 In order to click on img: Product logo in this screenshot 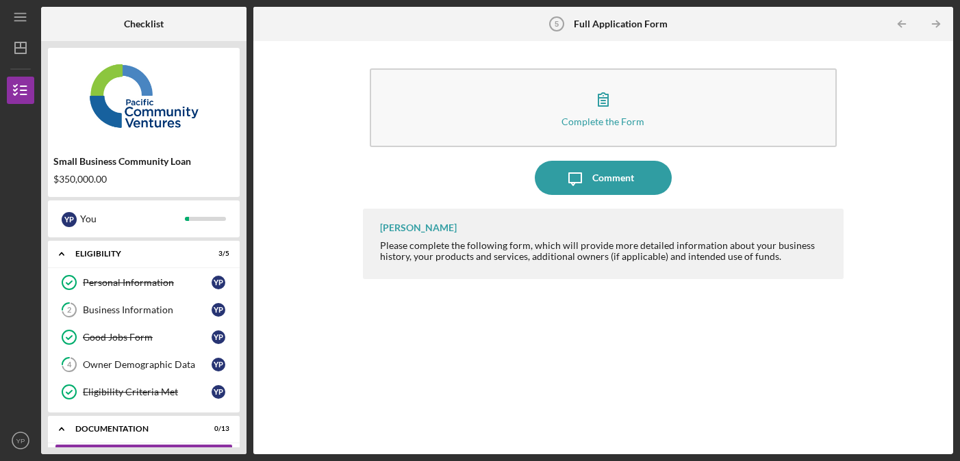, I will do `click(144, 96)`.